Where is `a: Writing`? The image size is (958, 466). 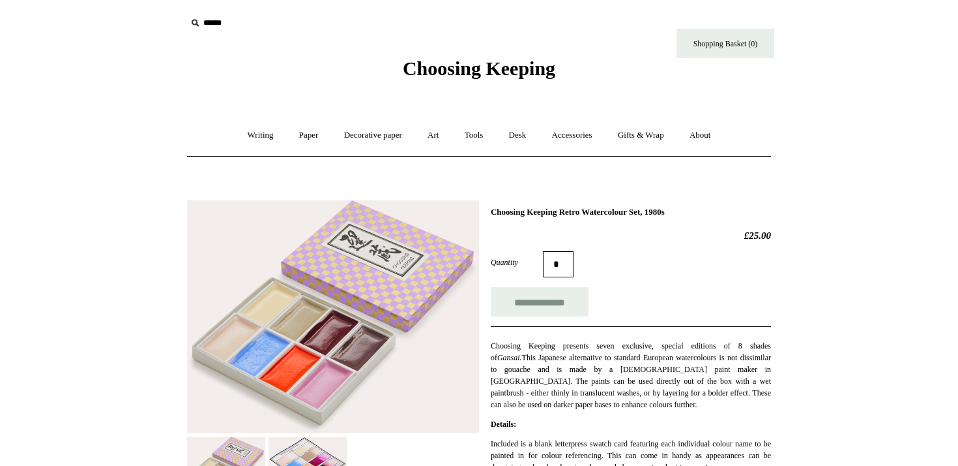
a: Writing is located at coordinates (261, 135).